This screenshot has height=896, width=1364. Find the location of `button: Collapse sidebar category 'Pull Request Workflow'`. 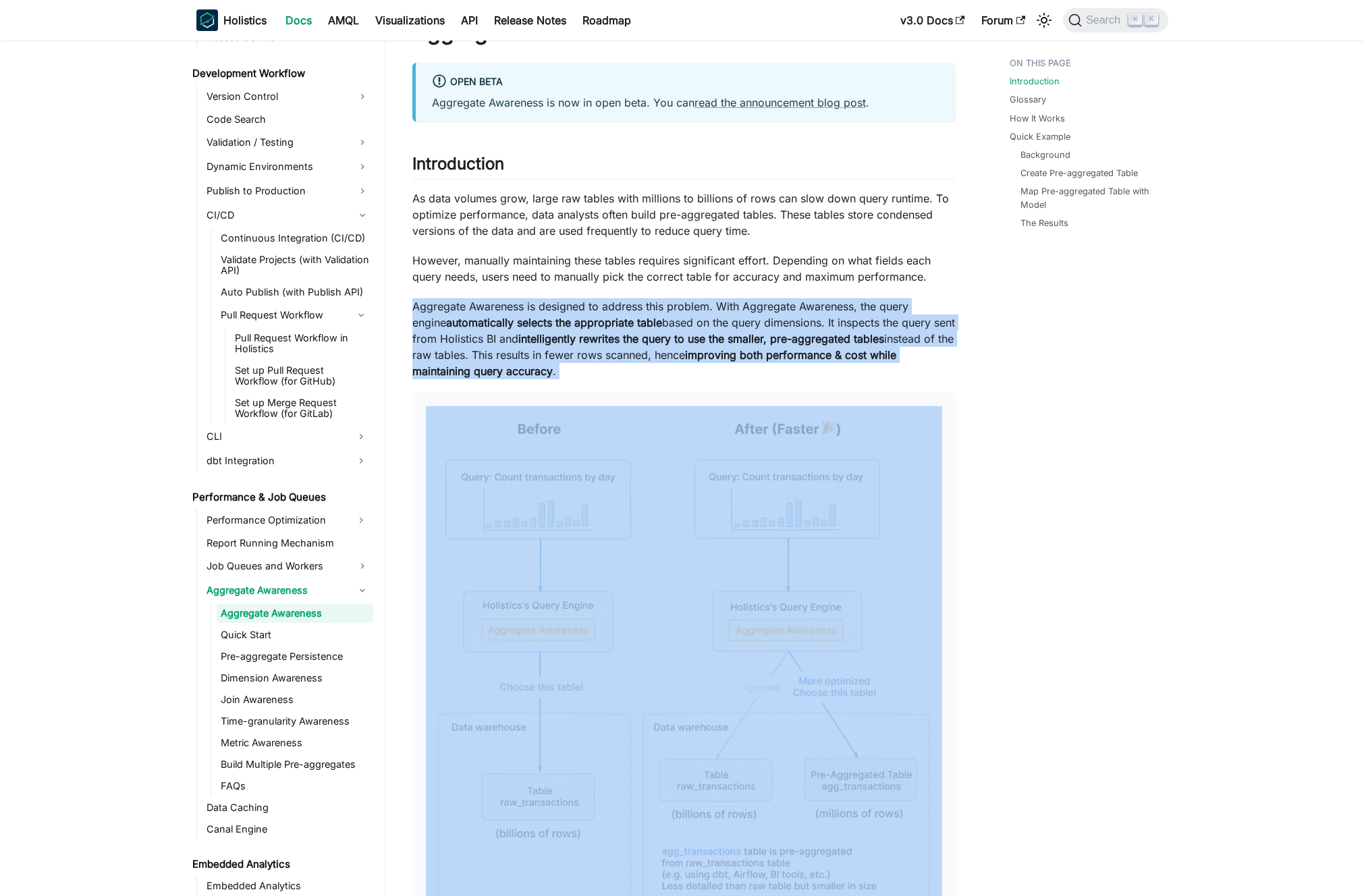

button: Collapse sidebar category 'Pull Request Workflow' is located at coordinates (361, 315).